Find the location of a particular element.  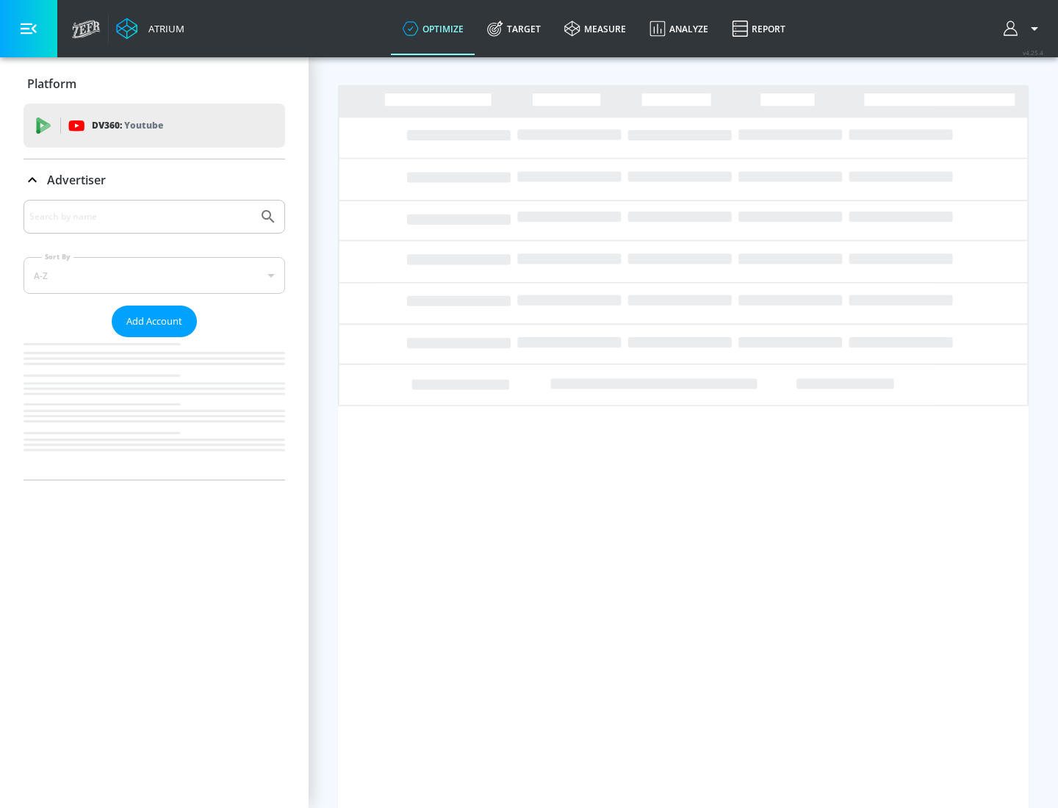

a: Analyze is located at coordinates (679, 29).